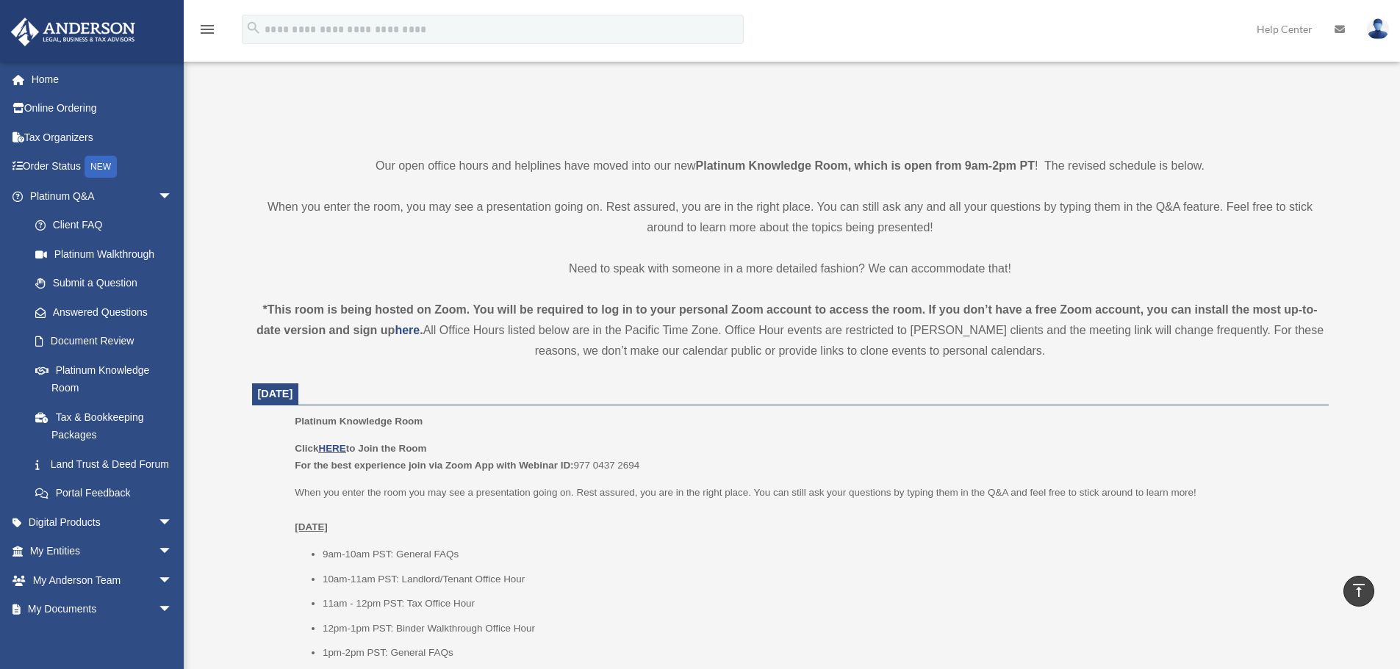 The image size is (1400, 669). I want to click on a: My Documentsarrow_drop_down, so click(102, 610).